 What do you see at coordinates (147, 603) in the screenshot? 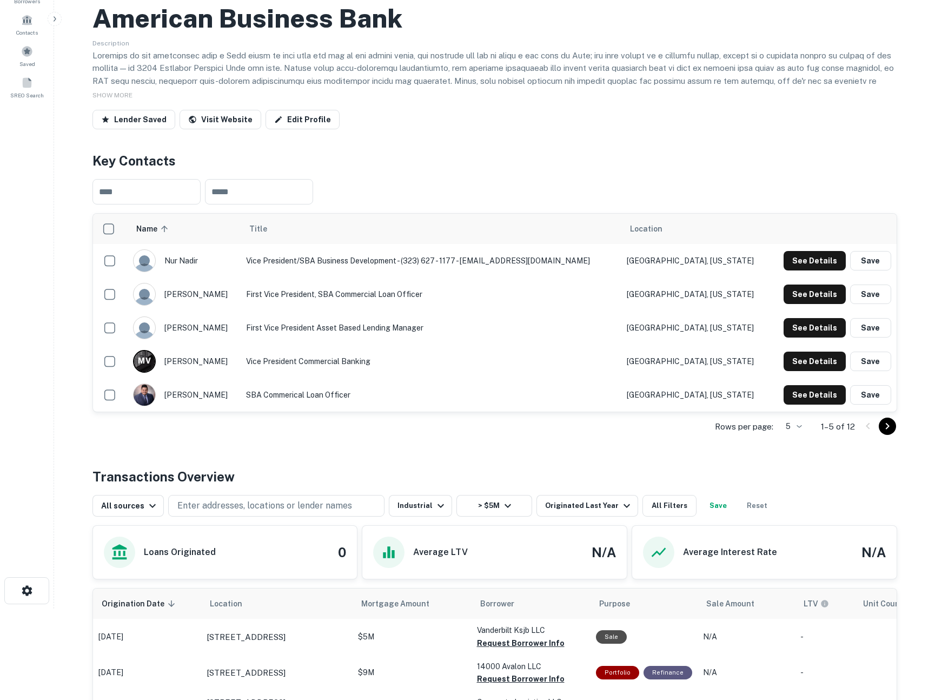
I see `th: Origination Date` at bounding box center [147, 603].